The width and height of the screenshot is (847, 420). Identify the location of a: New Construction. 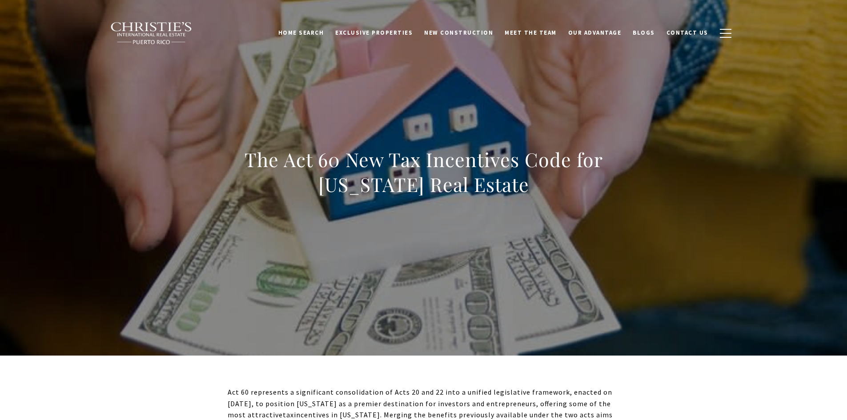
(458, 33).